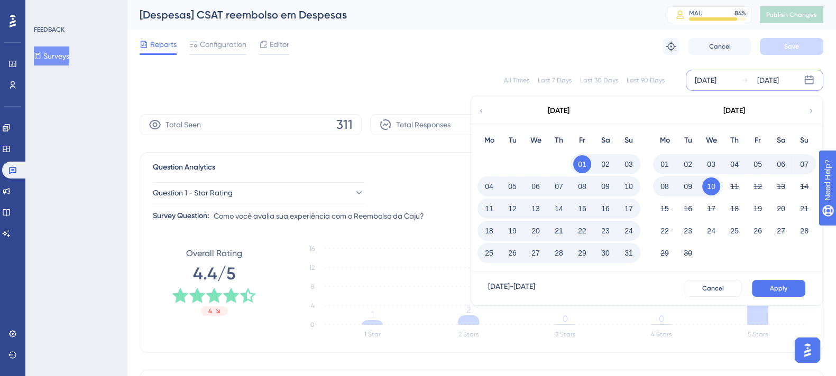  What do you see at coordinates (664, 253) in the screenshot?
I see `button: 29` at bounding box center [664, 253].